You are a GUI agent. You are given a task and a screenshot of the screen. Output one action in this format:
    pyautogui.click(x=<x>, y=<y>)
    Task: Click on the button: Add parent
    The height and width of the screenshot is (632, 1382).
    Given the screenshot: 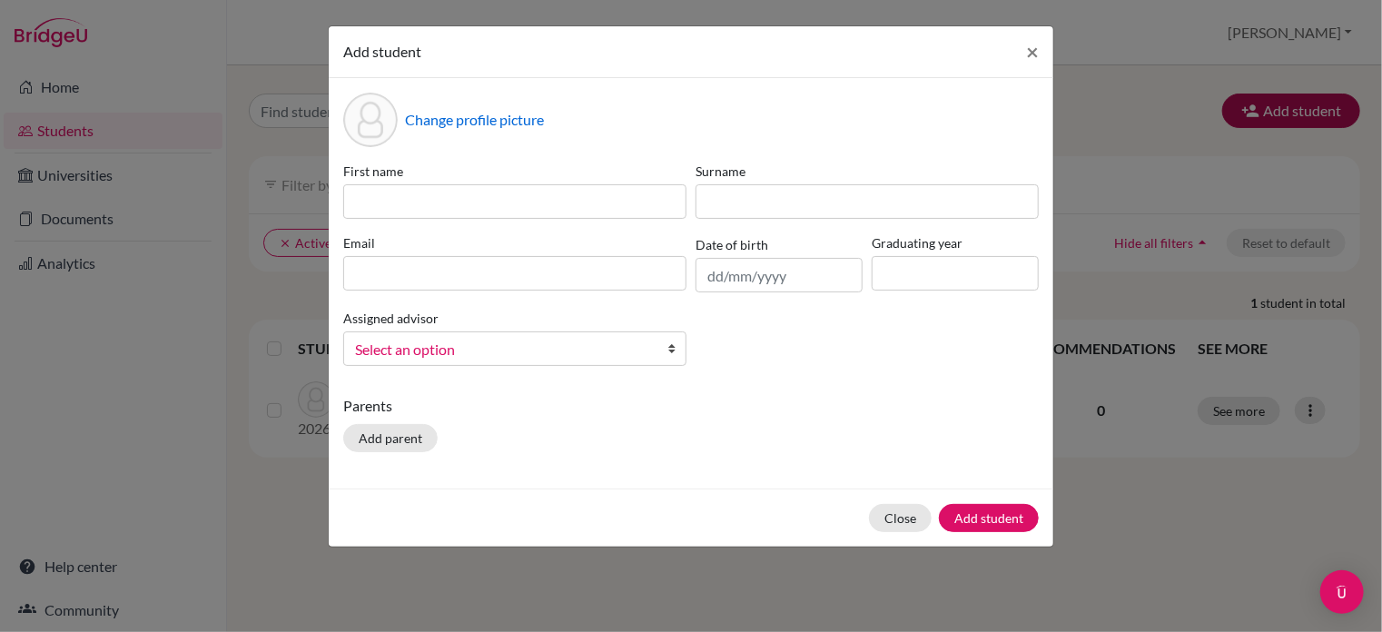 What is the action you would take?
    pyautogui.click(x=390, y=438)
    